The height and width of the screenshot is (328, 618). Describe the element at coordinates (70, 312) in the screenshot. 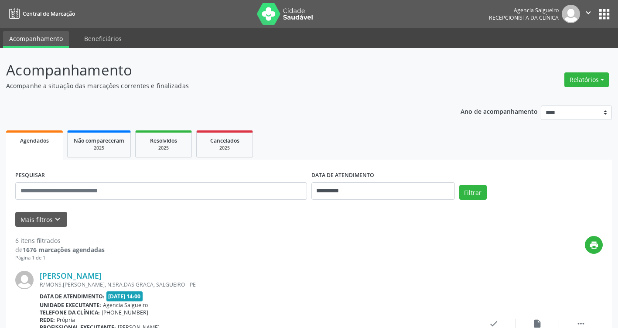

I see `b: Telefone da clínica:` at that location.